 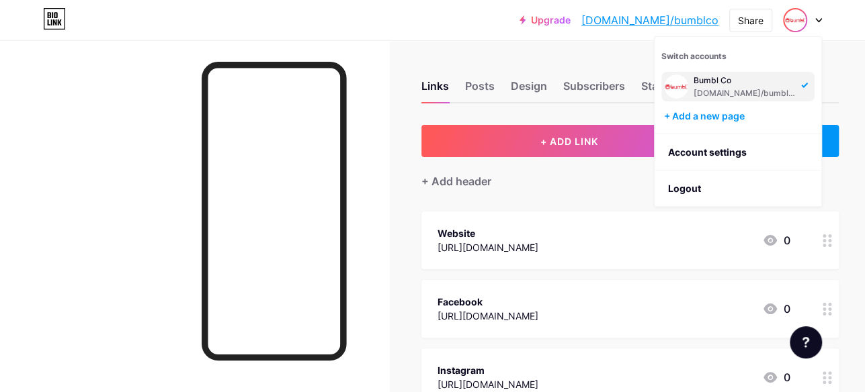 I want to click on div: Share, so click(x=750, y=20).